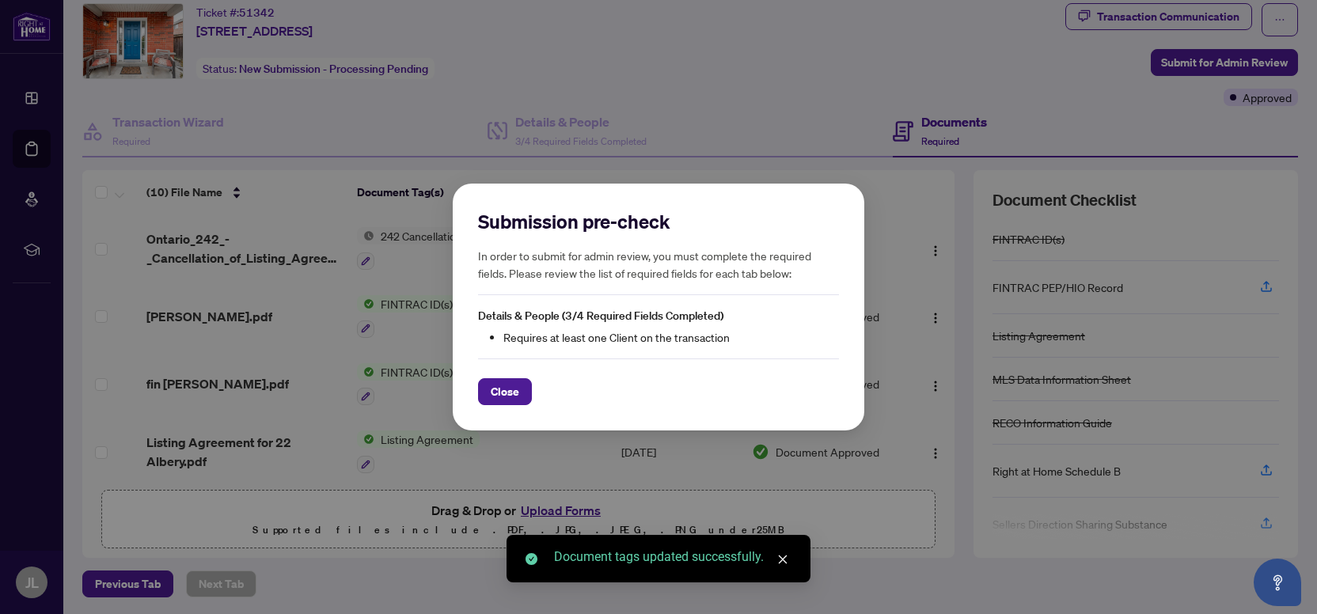 The width and height of the screenshot is (1317, 614). I want to click on h2: Submission pre-check, so click(658, 222).